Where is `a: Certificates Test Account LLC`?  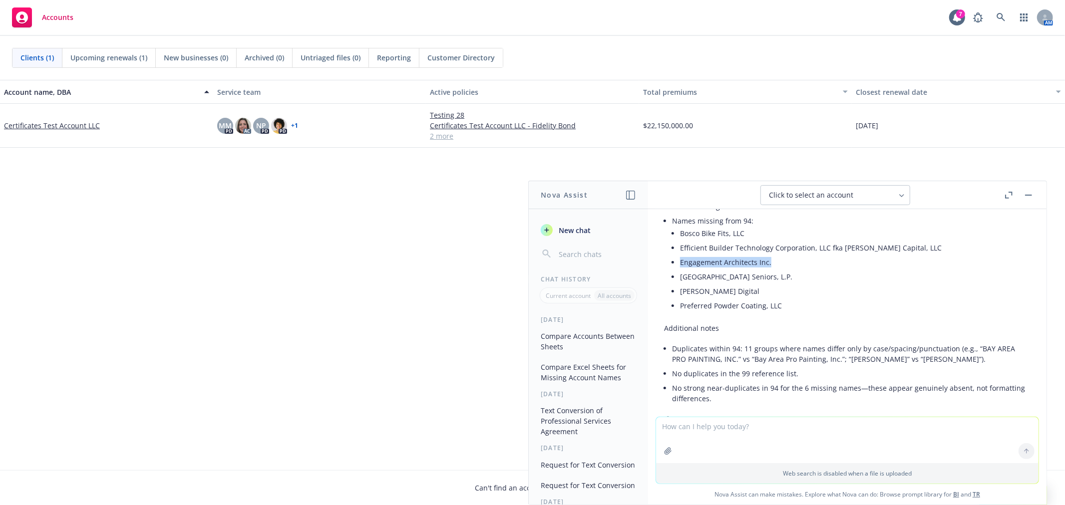 a: Certificates Test Account LLC is located at coordinates (52, 125).